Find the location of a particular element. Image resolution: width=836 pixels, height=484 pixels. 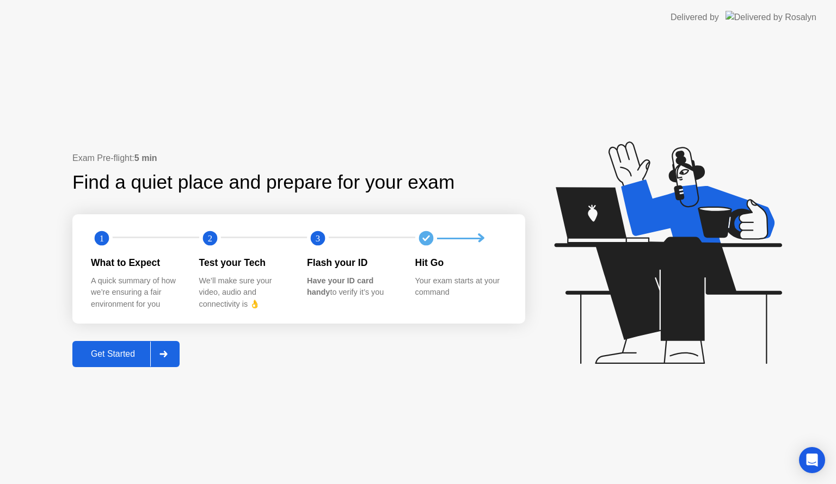

div: Test your Tech is located at coordinates (244, 263).